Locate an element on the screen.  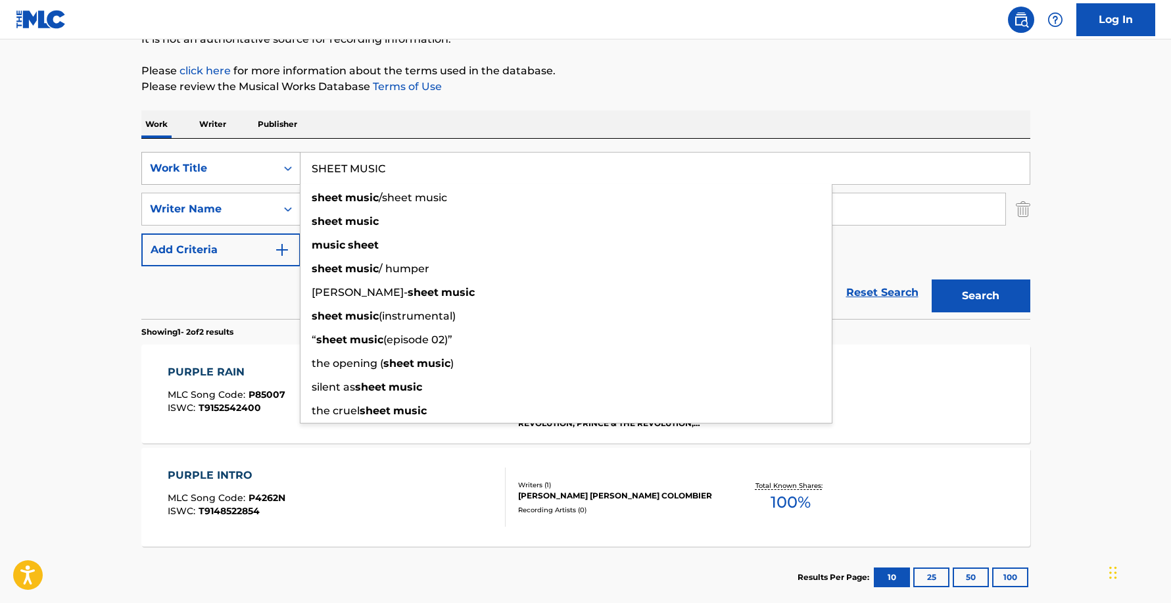
div: Writer Name is located at coordinates (209, 209).